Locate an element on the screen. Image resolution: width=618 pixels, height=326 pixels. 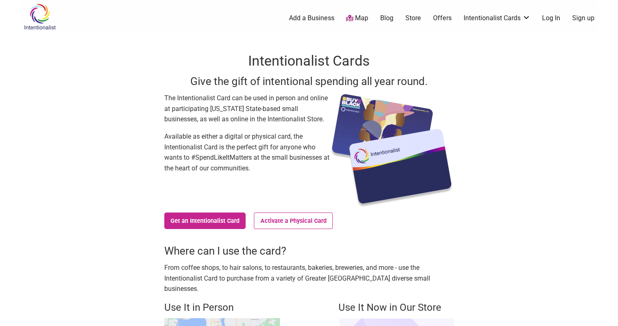
a: Offers is located at coordinates (442, 18).